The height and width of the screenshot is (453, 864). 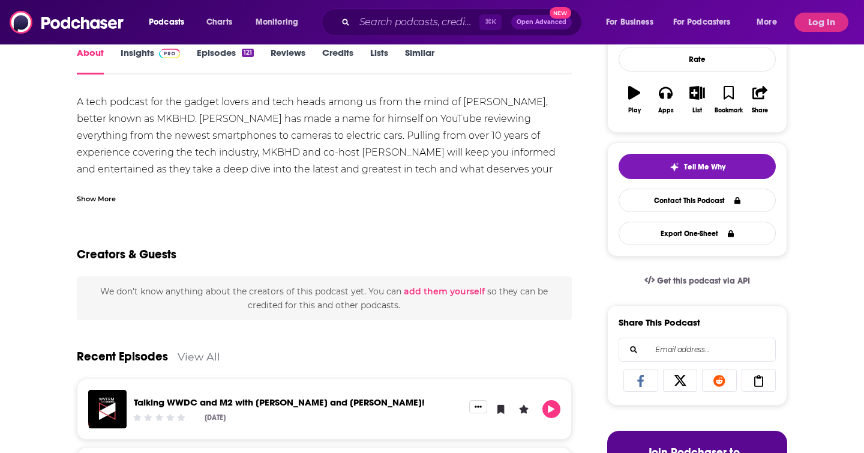 I want to click on button: Export One-Sheet, so click(x=698, y=233).